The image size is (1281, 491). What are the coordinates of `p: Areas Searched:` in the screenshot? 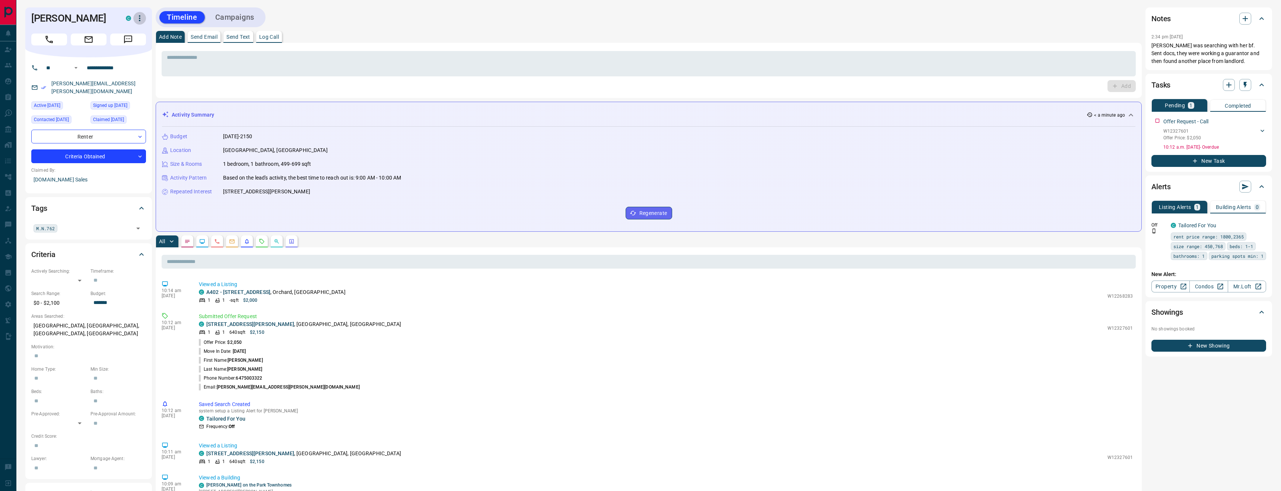 It's located at (89, 316).